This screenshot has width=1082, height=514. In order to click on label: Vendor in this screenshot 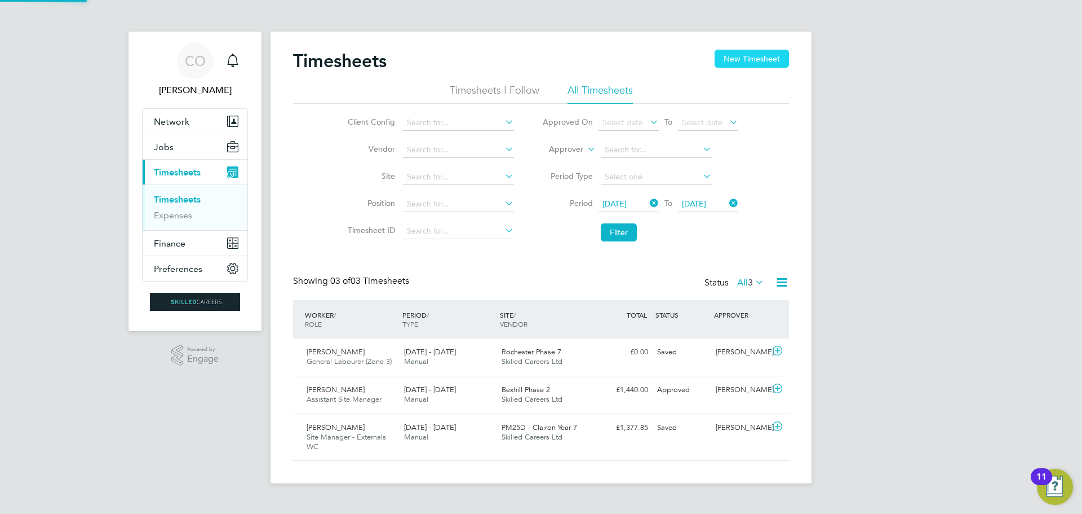, I will do `click(370, 149)`.